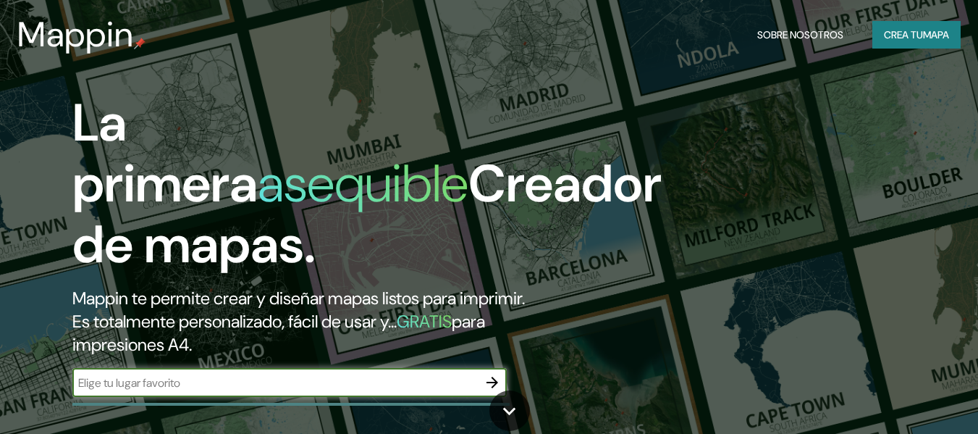  What do you see at coordinates (367, 213) in the screenshot?
I see `font: Creador de mapas.` at bounding box center [367, 213].